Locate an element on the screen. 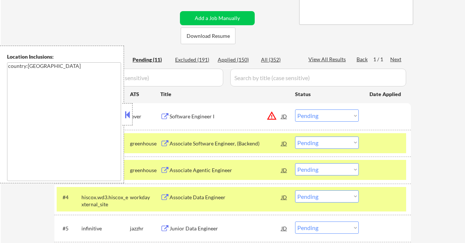  div: #4 is located at coordinates (69, 197).